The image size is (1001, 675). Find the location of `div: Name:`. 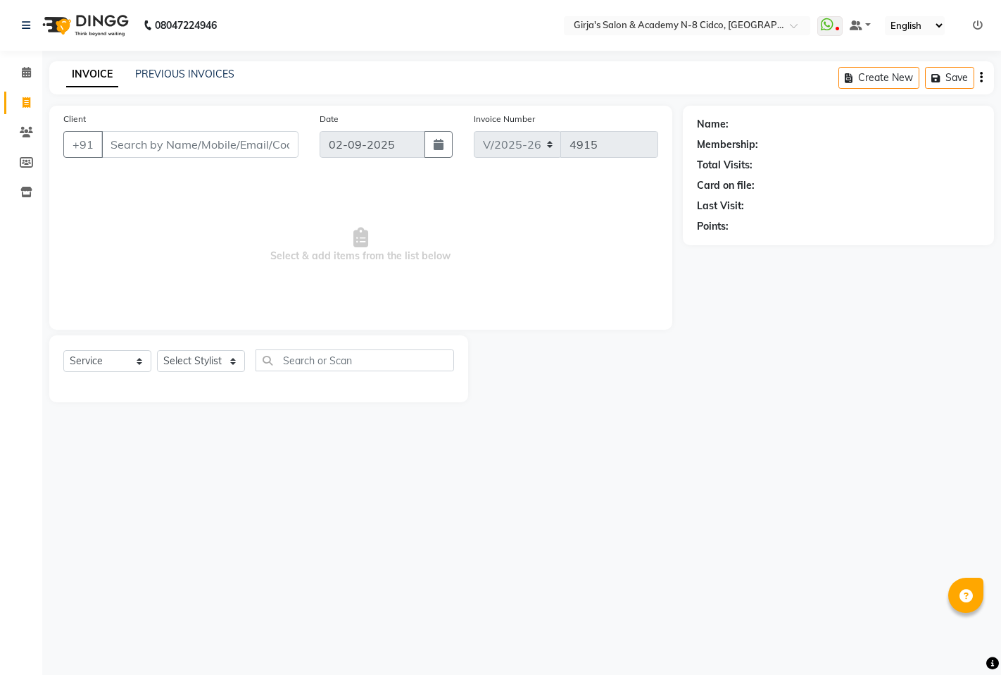

div: Name: is located at coordinates (713, 124).